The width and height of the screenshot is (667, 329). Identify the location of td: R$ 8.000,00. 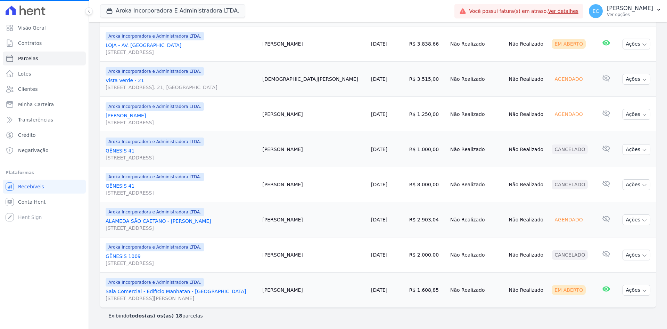
(427, 184).